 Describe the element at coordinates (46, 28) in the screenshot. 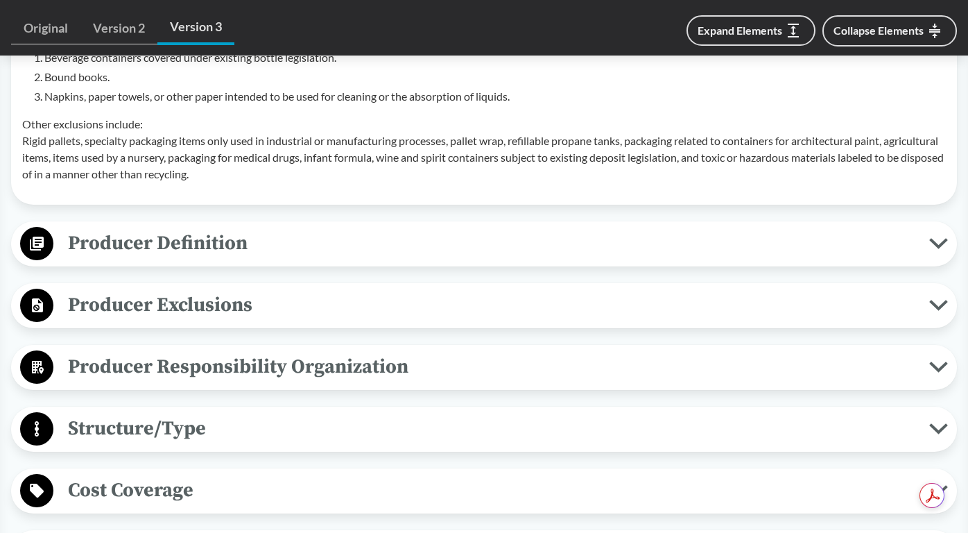

I see `a: Original` at that location.